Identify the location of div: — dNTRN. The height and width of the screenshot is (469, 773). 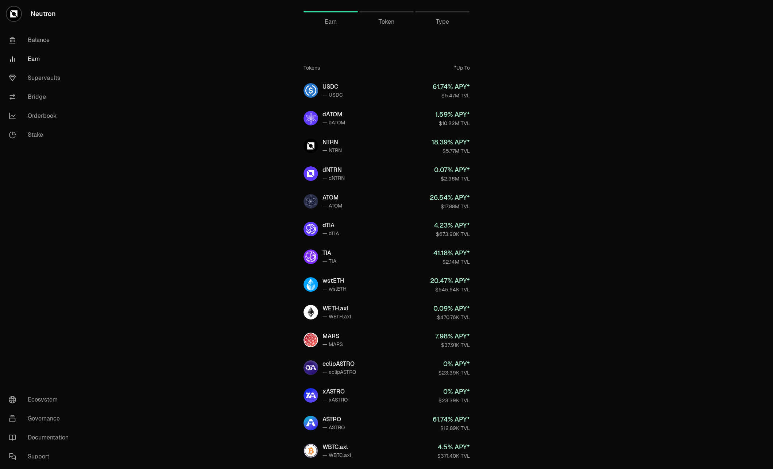
(333, 178).